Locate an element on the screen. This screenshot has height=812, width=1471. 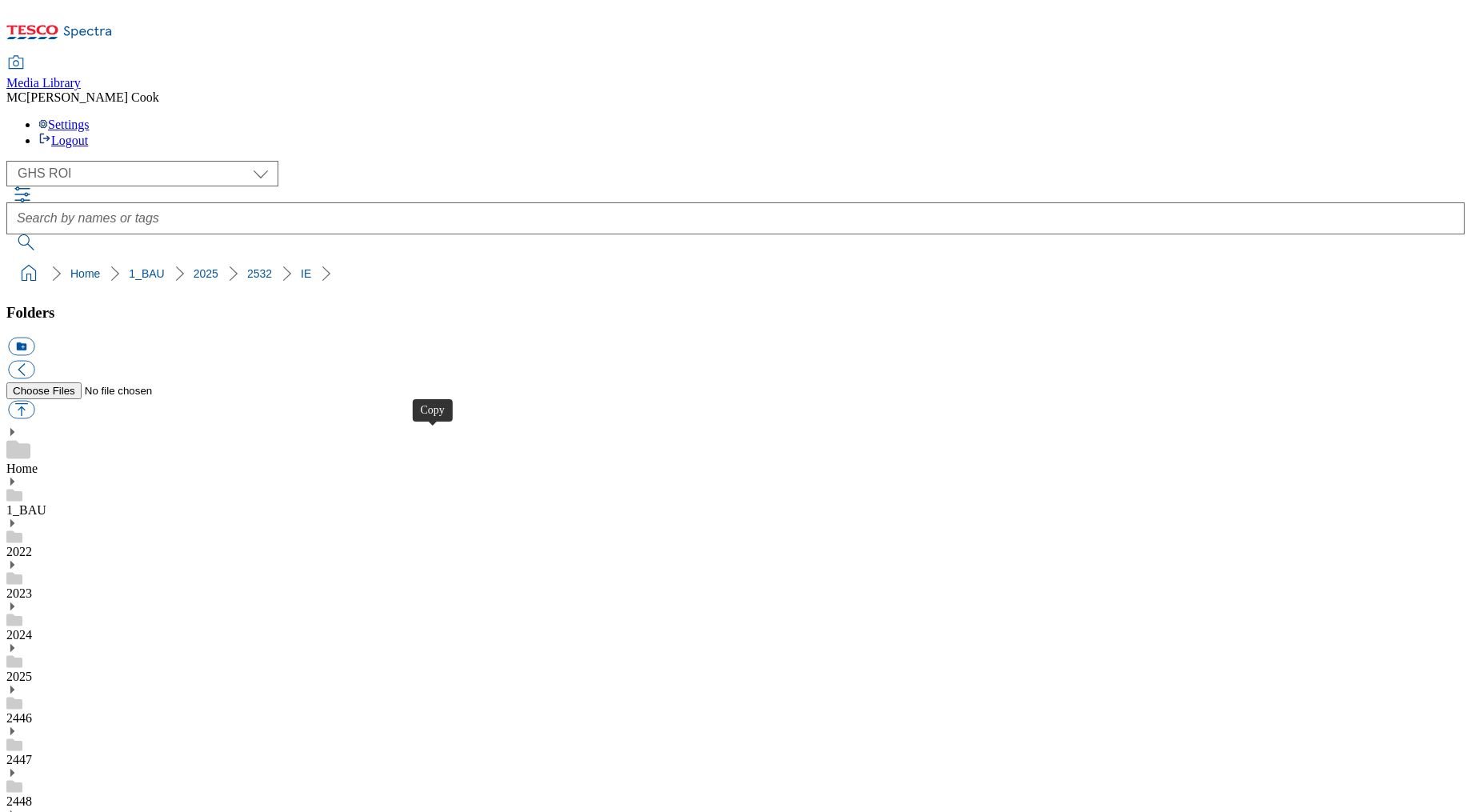
a: Media Library is located at coordinates (43, 73).